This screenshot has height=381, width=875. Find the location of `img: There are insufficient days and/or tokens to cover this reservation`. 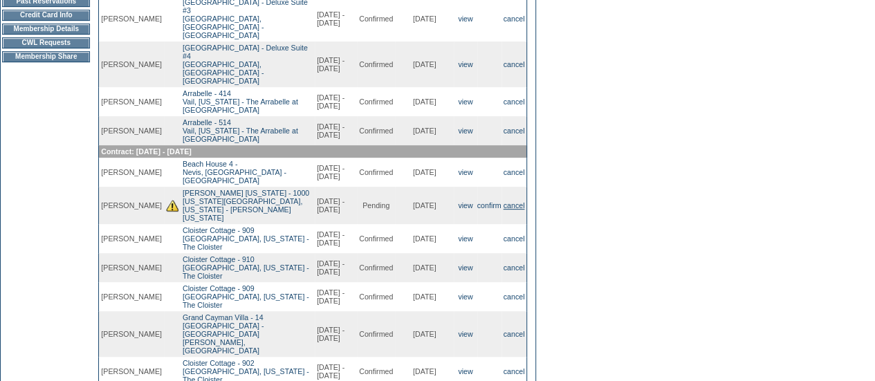

img: There are insufficient days and/or tokens to cover this reservation is located at coordinates (172, 205).